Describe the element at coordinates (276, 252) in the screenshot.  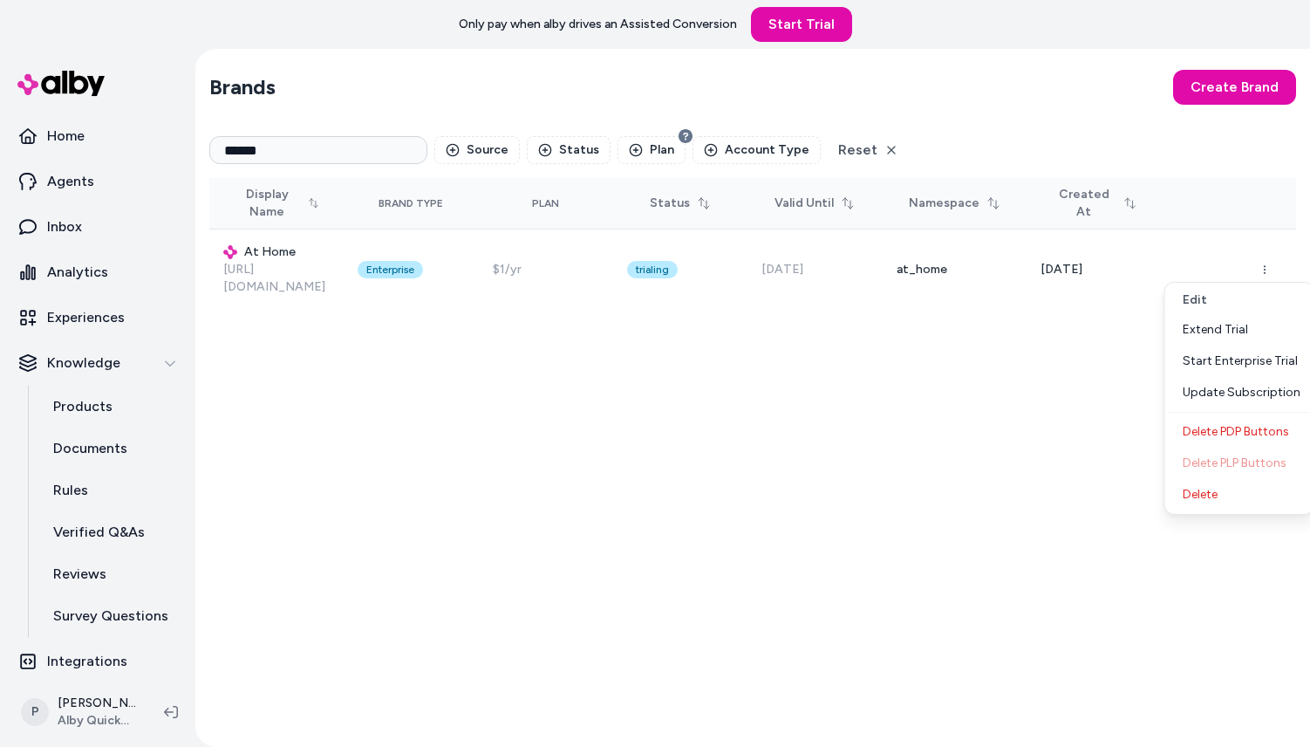
I see `h3: At Home` at that location.